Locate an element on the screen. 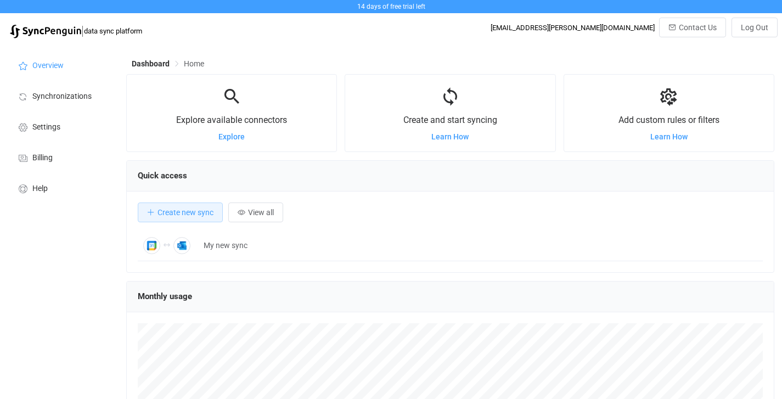 The image size is (782, 399). span: Monthly usage is located at coordinates (165, 296).